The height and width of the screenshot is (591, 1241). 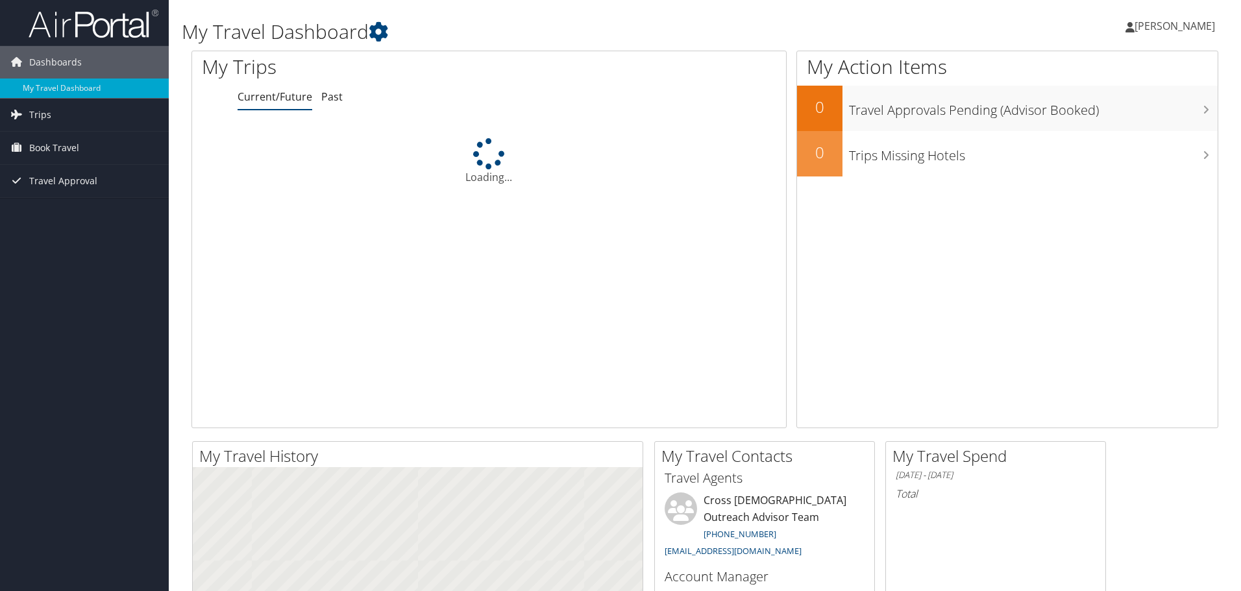 What do you see at coordinates (765, 478) in the screenshot?
I see `h3: Travel Agents` at bounding box center [765, 478].